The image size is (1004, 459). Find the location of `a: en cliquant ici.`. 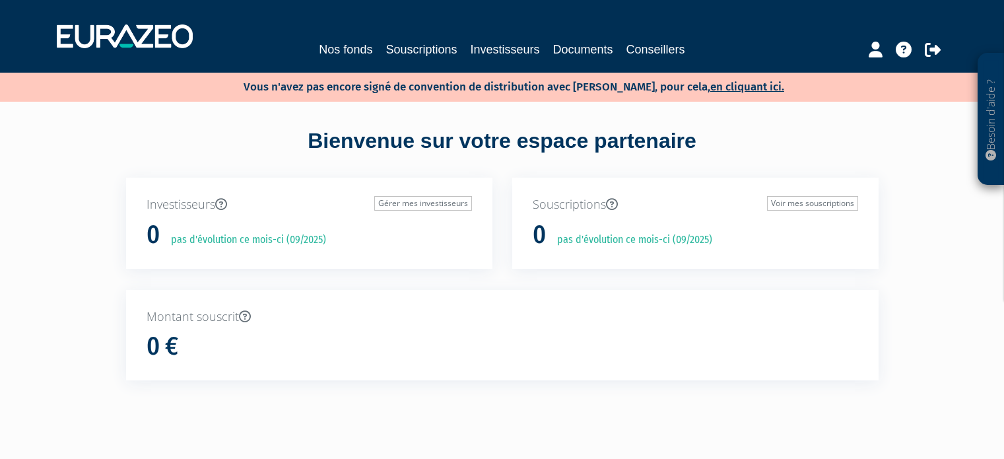

a: en cliquant ici. is located at coordinates (747, 86).